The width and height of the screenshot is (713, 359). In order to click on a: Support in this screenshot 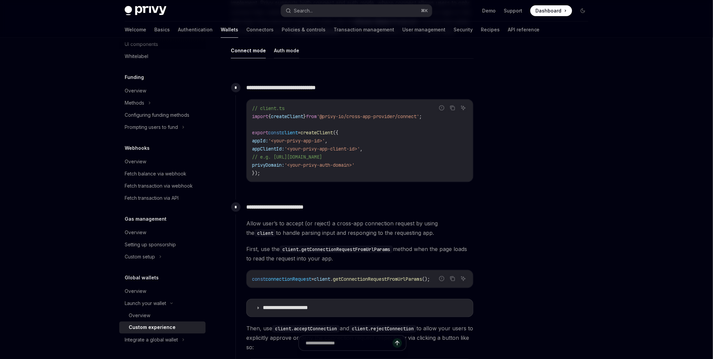, I will do `click(513, 11)`.